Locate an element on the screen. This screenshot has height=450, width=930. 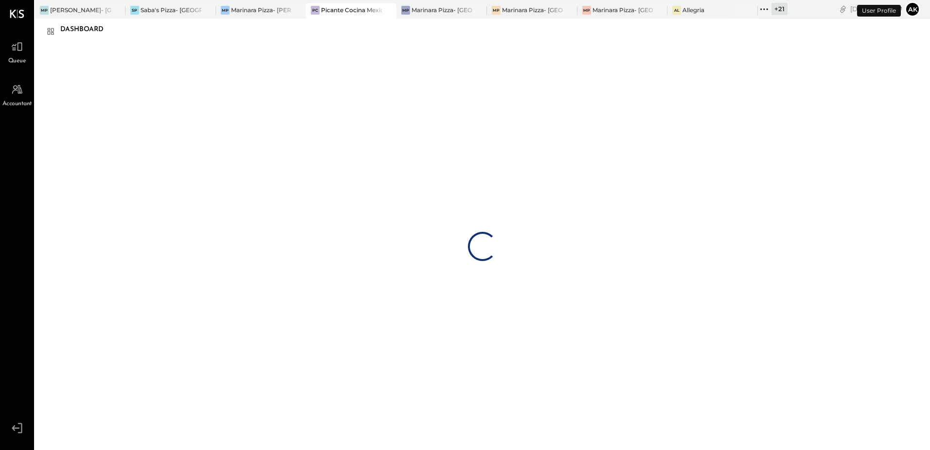
div: PC is located at coordinates (315, 10).